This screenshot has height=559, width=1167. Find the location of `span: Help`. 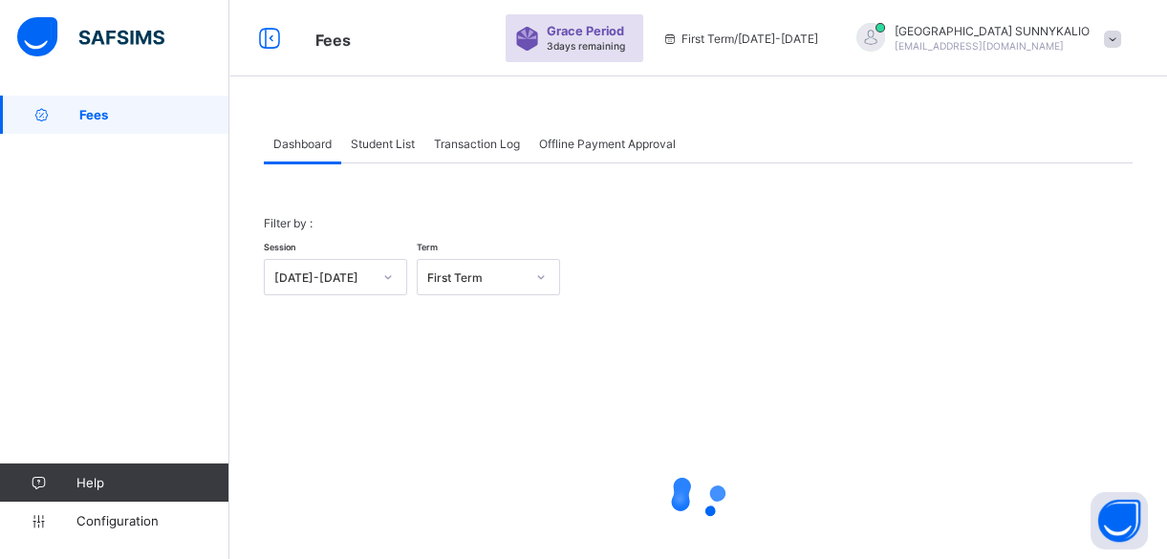

span: Help is located at coordinates (152, 483).